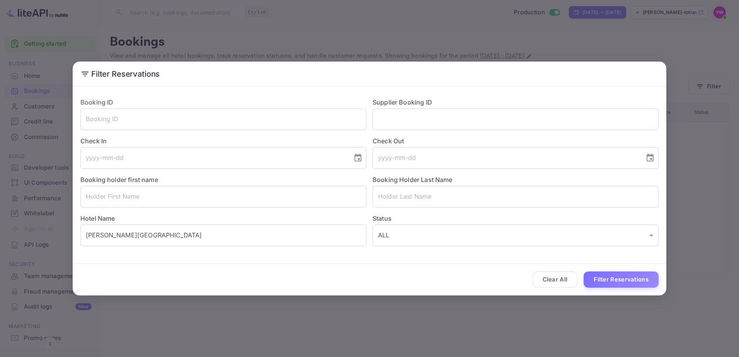 The width and height of the screenshot is (739, 357). What do you see at coordinates (224, 141) in the screenshot?
I see `label: Check In` at bounding box center [224, 141].